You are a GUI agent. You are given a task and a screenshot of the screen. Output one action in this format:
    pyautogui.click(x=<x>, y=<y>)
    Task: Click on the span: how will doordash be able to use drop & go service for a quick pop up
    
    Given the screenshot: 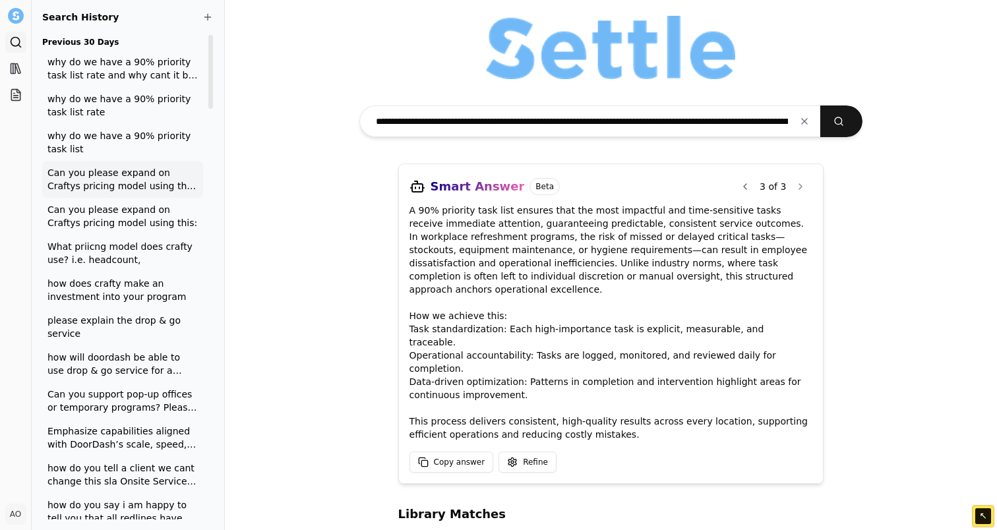 What is the action you would take?
    pyautogui.click(x=123, y=364)
    